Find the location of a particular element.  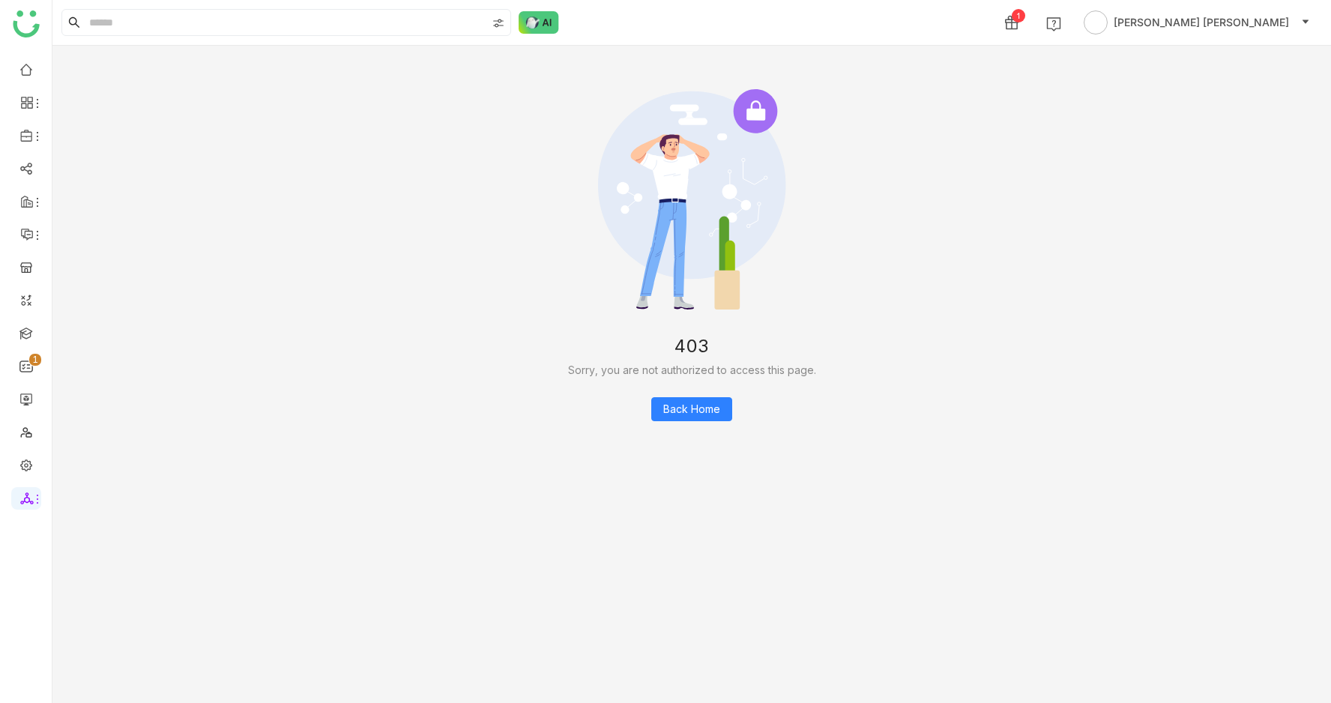

img: help.svg is located at coordinates (1054, 24).